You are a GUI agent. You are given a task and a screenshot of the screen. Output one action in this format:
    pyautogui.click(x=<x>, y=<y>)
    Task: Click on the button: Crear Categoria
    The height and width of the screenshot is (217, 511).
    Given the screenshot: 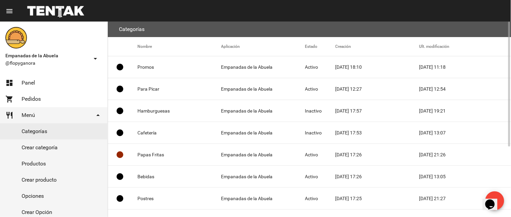 What is the action you would take?
    pyautogui.click(x=495, y=201)
    